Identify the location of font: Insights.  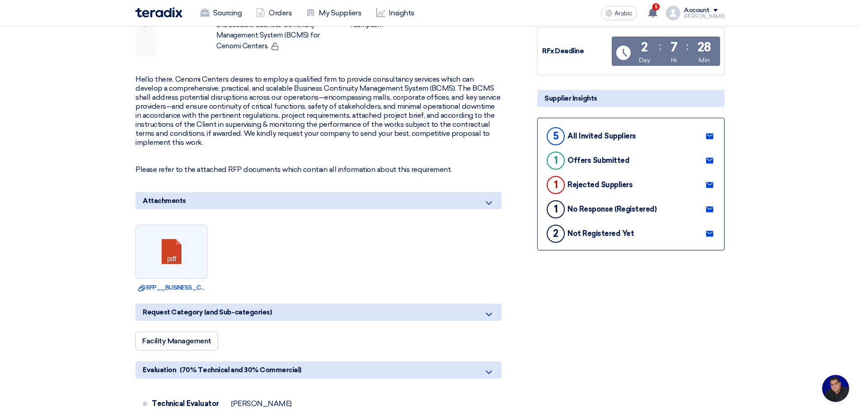
(401, 13).